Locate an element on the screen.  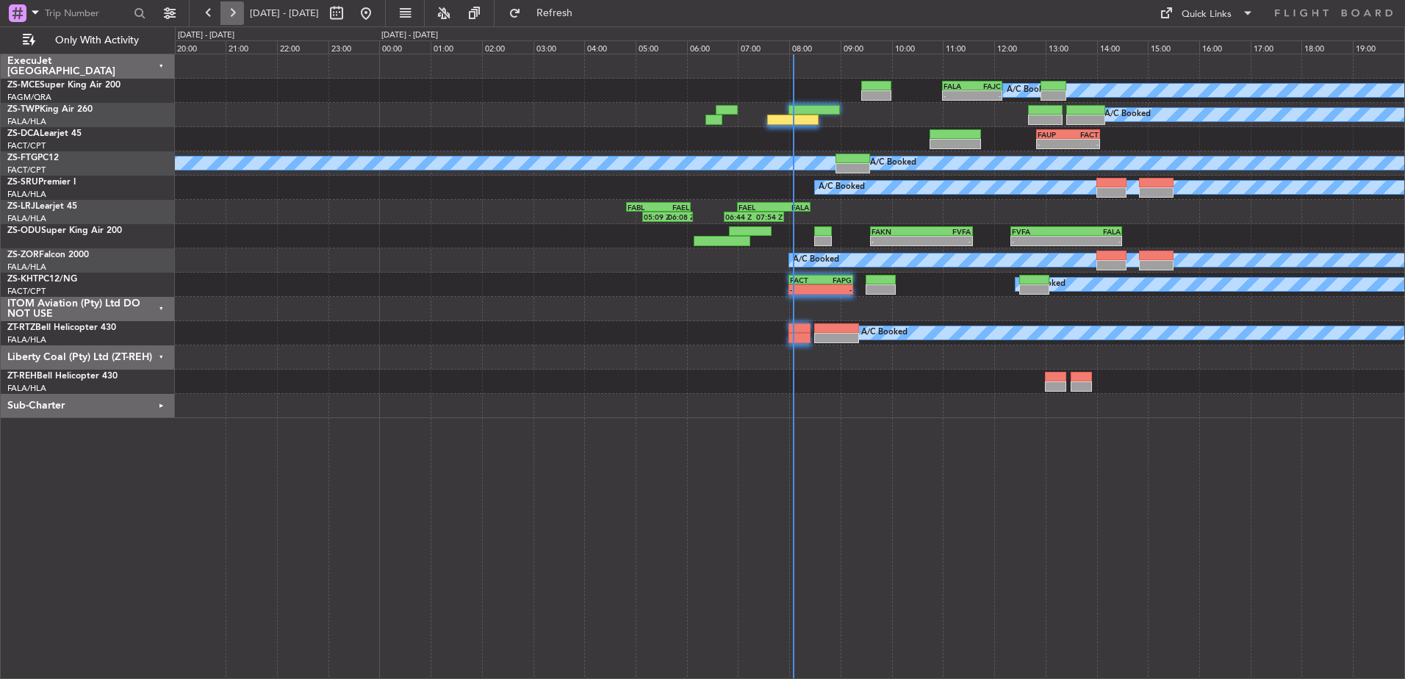
div: 07:54 Z is located at coordinates (768, 217).